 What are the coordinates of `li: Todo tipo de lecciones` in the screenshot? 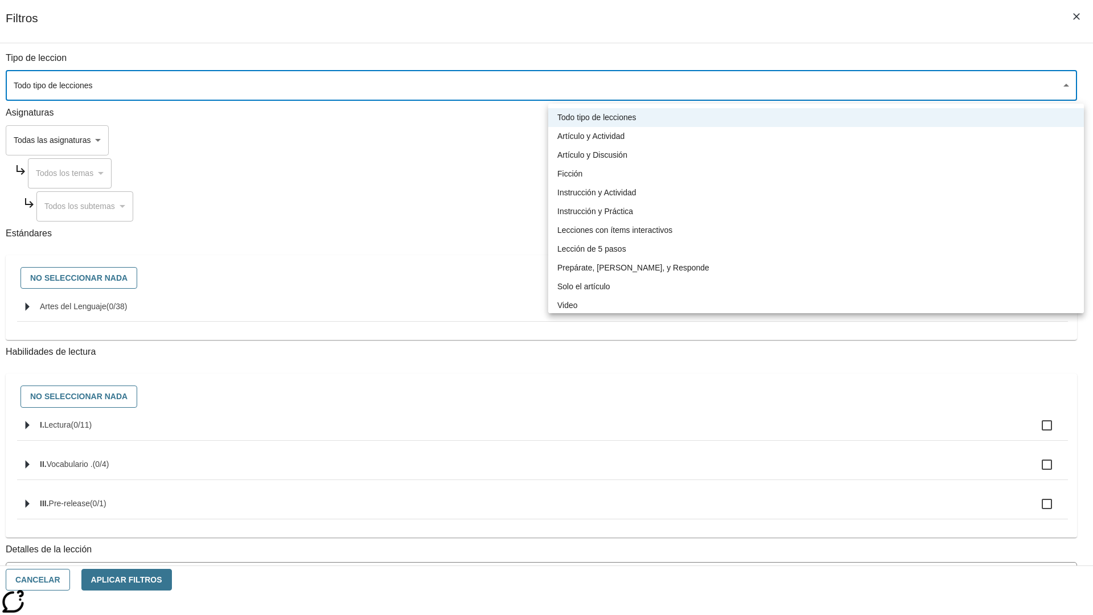 It's located at (816, 117).